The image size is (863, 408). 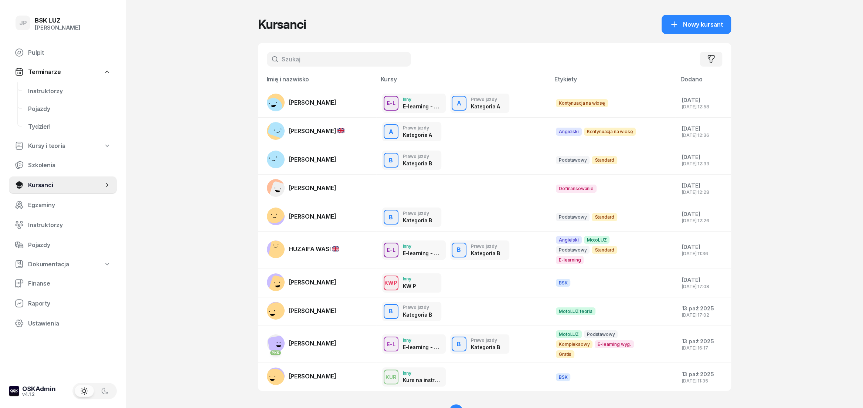 What do you see at coordinates (63, 72) in the screenshot?
I see `a: Terminarze` at bounding box center [63, 72].